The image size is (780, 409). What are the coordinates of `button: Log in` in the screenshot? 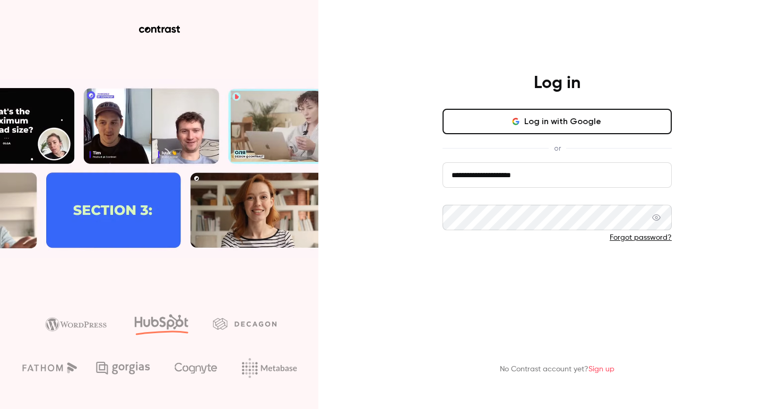 It's located at (557, 273).